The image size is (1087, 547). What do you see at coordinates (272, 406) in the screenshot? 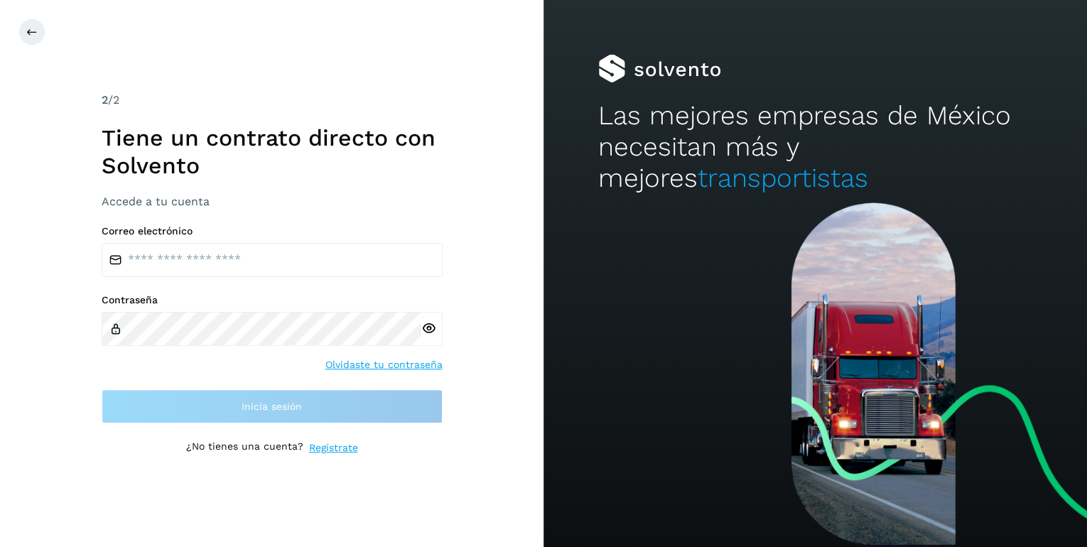
I see `button: Inicia sesión` at bounding box center [272, 406].